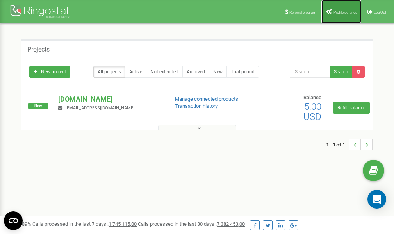 Image resolution: width=394 pixels, height=234 pixels. I want to click on span: Balance, so click(312, 97).